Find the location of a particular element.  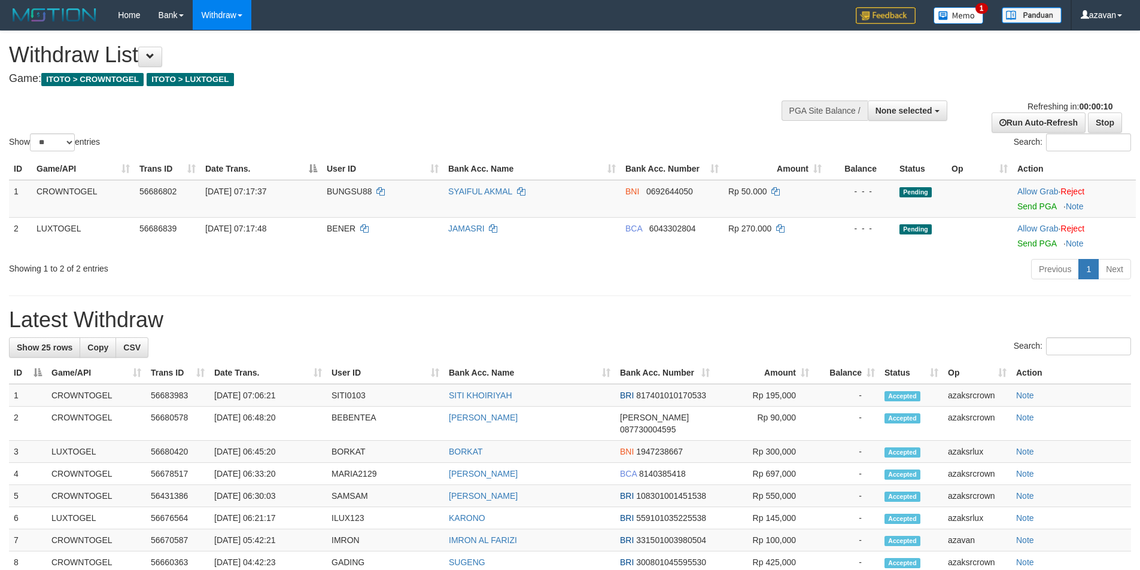

a: BORKAT is located at coordinates (465, 452).